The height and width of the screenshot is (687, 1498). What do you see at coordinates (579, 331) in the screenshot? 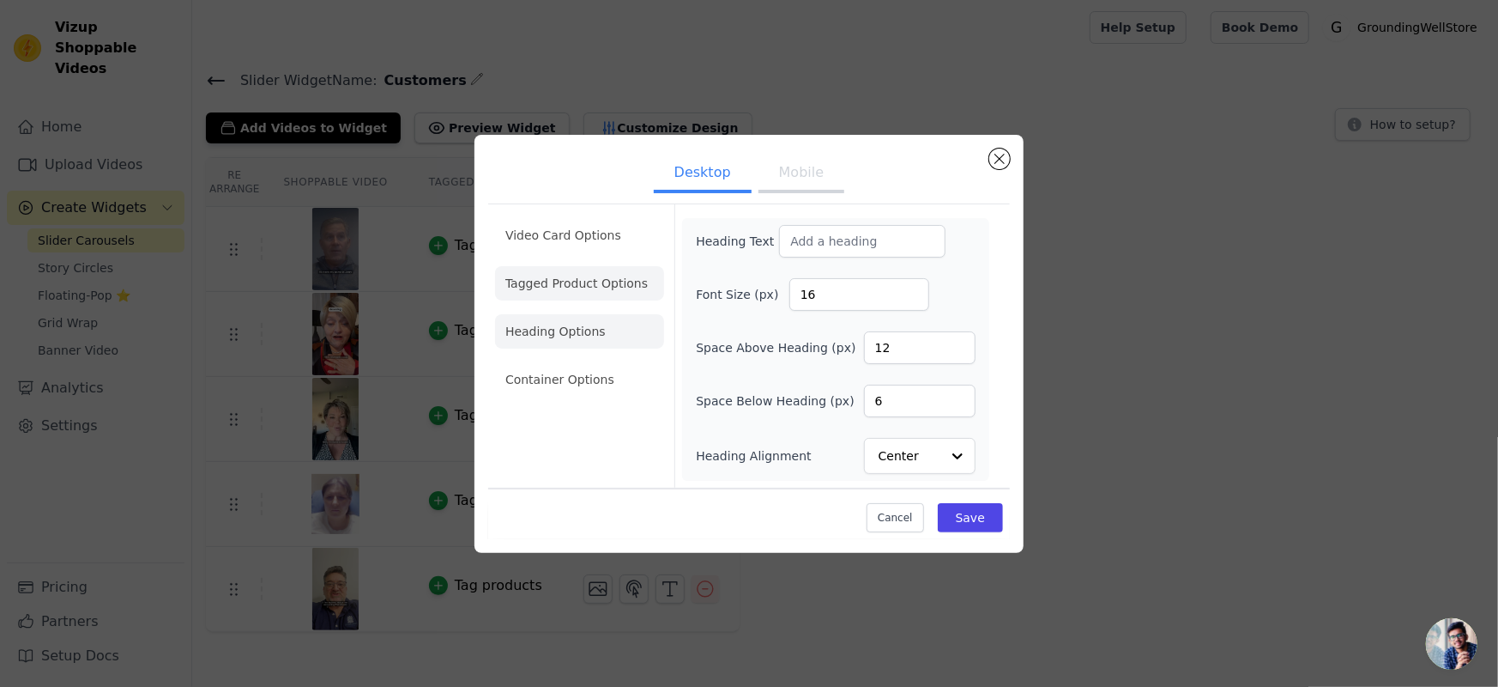
I see `li: Heading Options` at bounding box center [579, 331].